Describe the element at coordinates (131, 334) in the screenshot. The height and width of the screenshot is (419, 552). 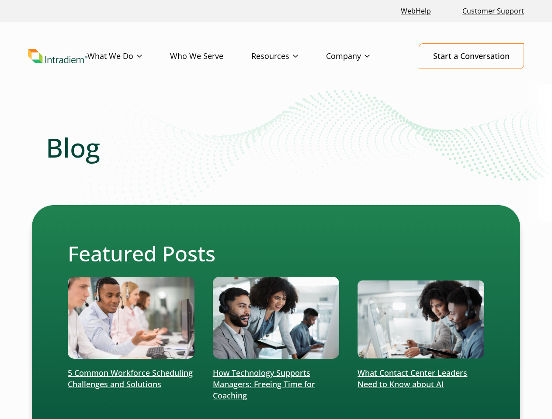
I see `a: 5 Common Workforce Scheduling Challenges and Solutions` at that location.